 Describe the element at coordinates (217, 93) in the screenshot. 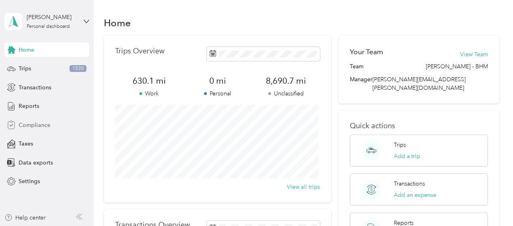

I see `p: Personal` at that location.